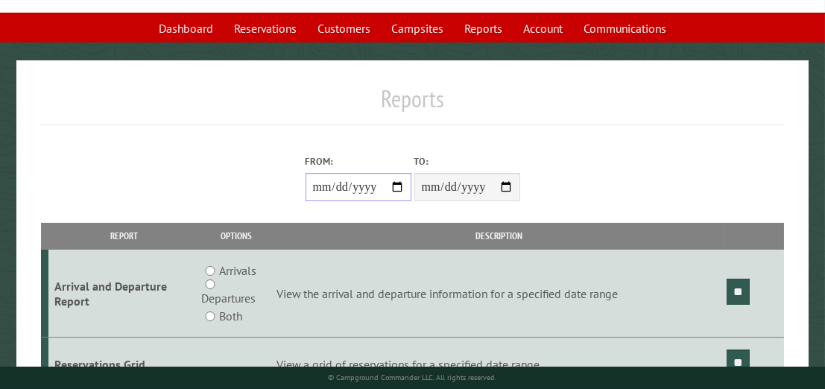 The width and height of the screenshot is (825, 389). What do you see at coordinates (413, 377) in the screenshot?
I see `small: © Campground Commander LLC. All rights reserved.` at bounding box center [413, 377].